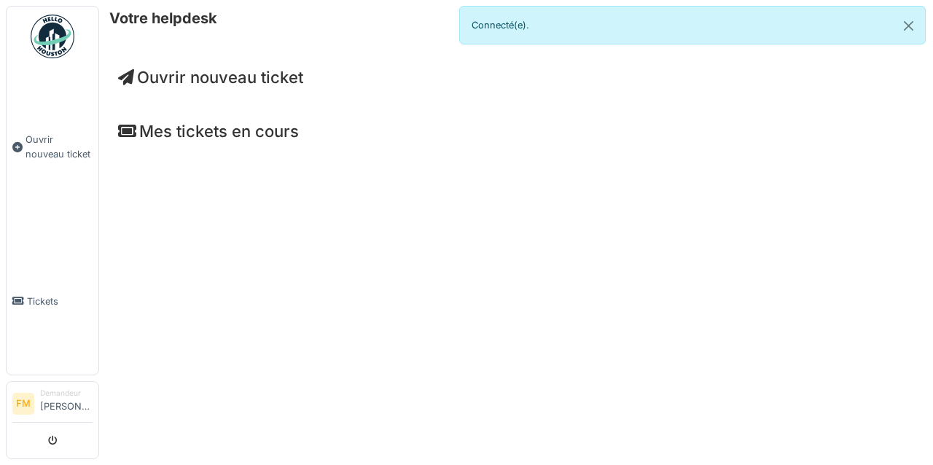 The width and height of the screenshot is (933, 465). What do you see at coordinates (52, 301) in the screenshot?
I see `a: Tickets` at bounding box center [52, 301].